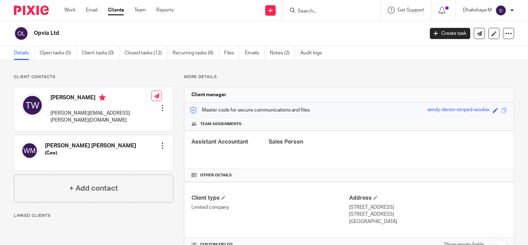 This screenshot has height=245, width=528. Describe the element at coordinates (165, 10) in the screenshot. I see `a: Reports` at that location.